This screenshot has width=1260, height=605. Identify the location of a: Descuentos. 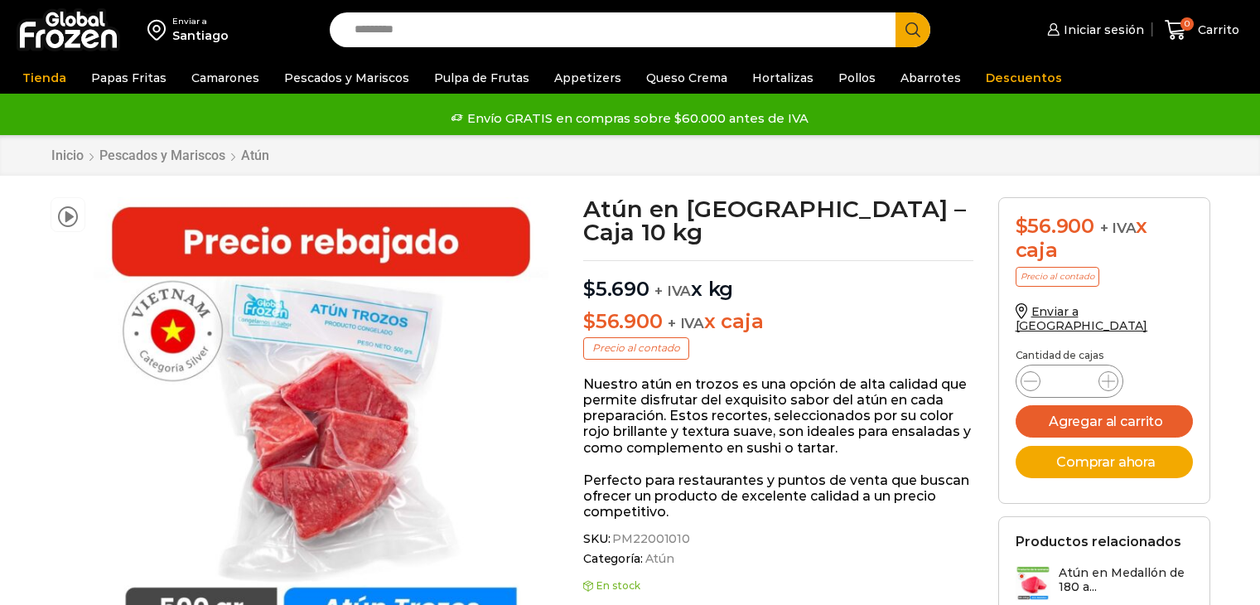
(1024, 78).